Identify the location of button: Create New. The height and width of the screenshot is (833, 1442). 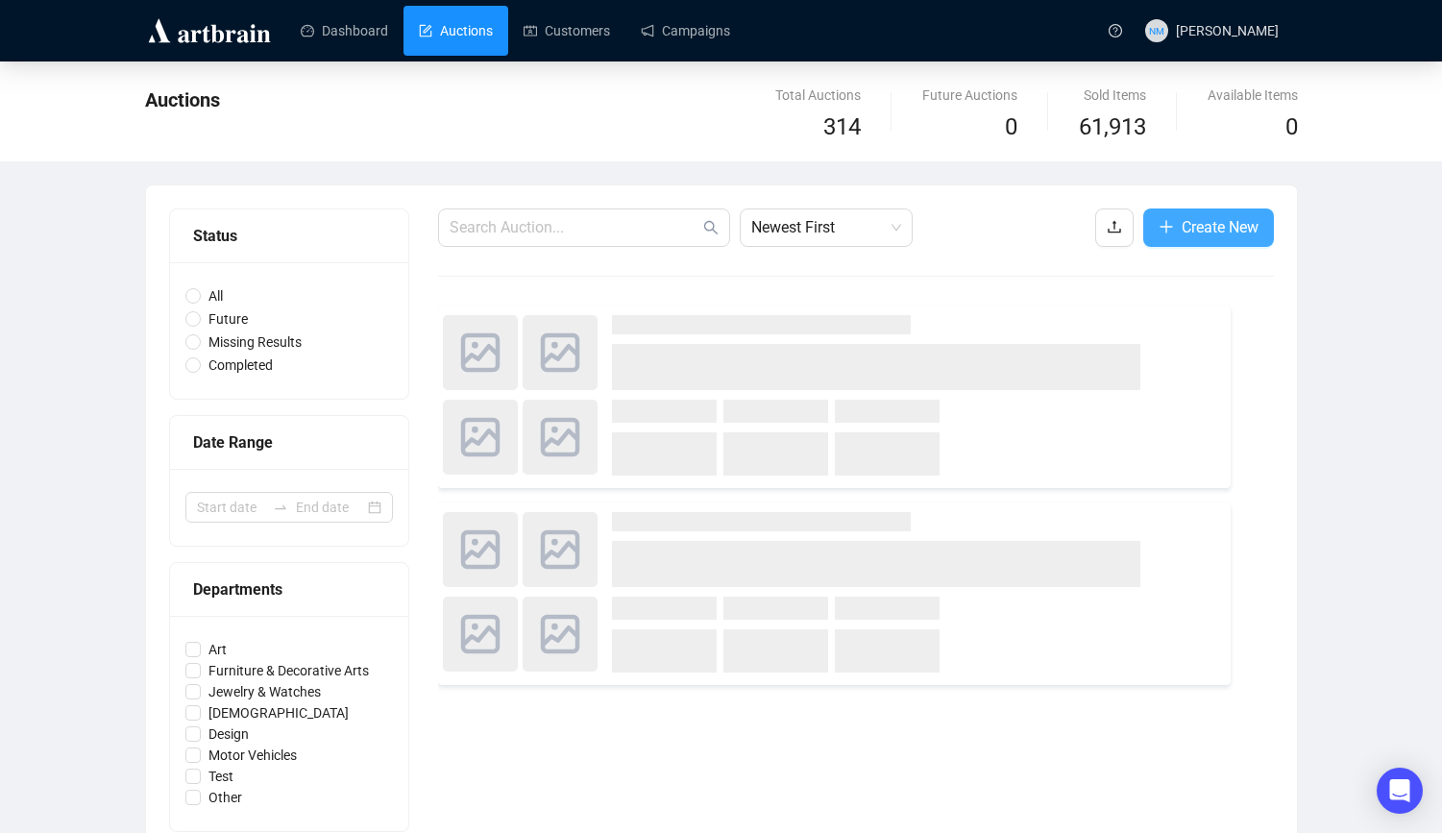
(1209, 228).